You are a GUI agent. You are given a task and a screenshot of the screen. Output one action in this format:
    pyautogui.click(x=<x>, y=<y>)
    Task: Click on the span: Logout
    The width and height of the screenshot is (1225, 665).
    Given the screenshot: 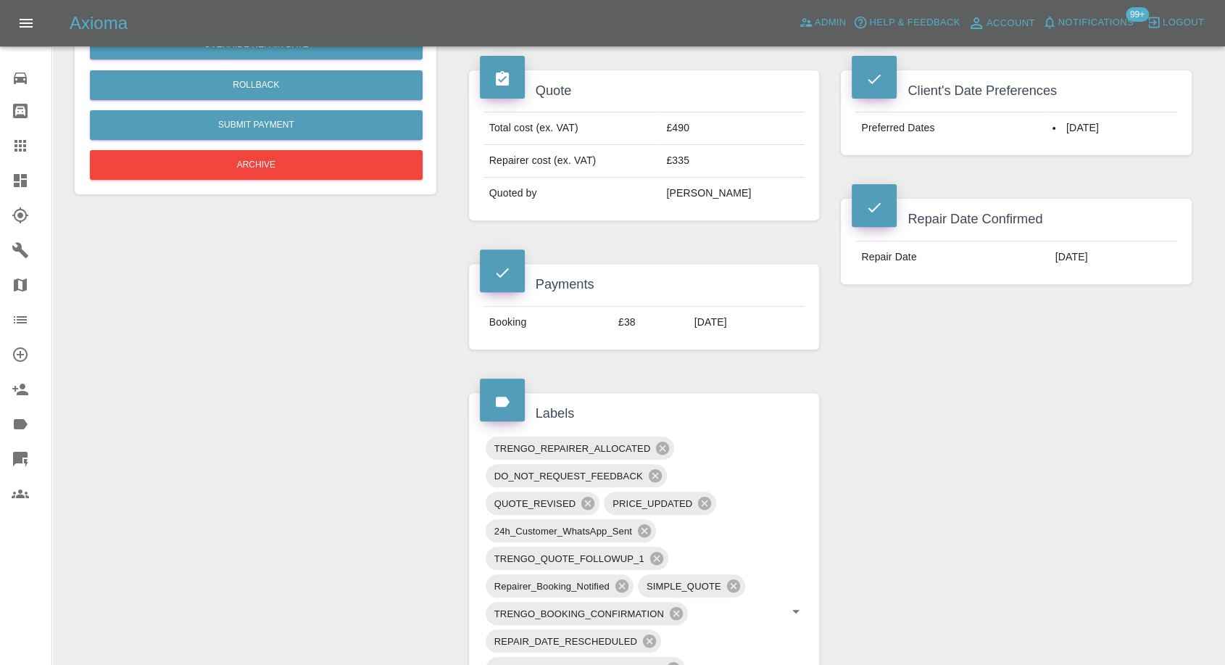 What is the action you would take?
    pyautogui.click(x=1183, y=22)
    